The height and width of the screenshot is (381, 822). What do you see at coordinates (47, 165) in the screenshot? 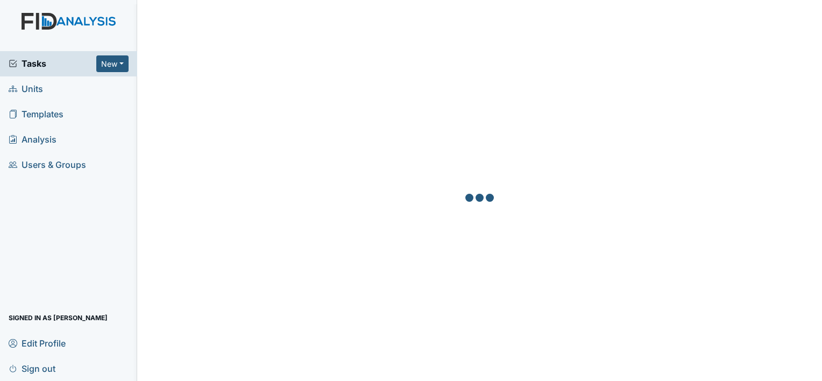
I see `span: Users & Groups` at bounding box center [47, 165].